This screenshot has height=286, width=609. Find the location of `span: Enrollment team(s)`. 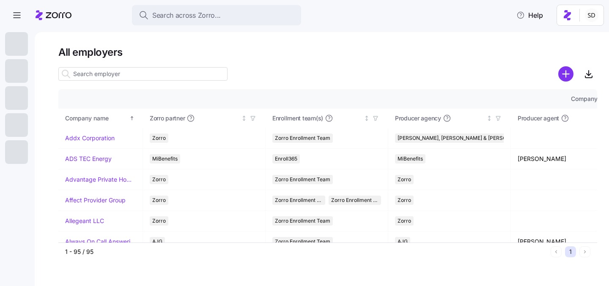

span: Enrollment team(s) is located at coordinates (298, 118).